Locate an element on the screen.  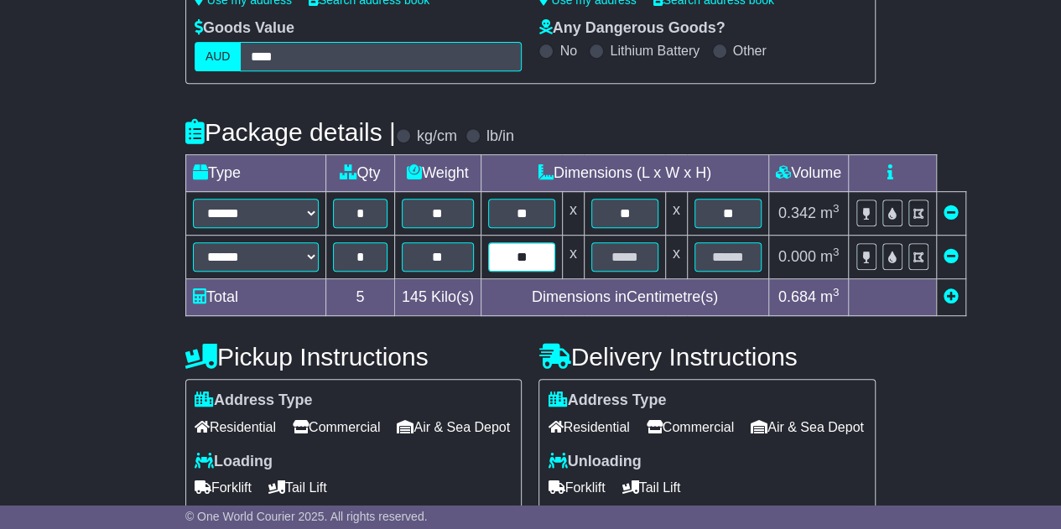
span: 0.000 is located at coordinates (797, 257).